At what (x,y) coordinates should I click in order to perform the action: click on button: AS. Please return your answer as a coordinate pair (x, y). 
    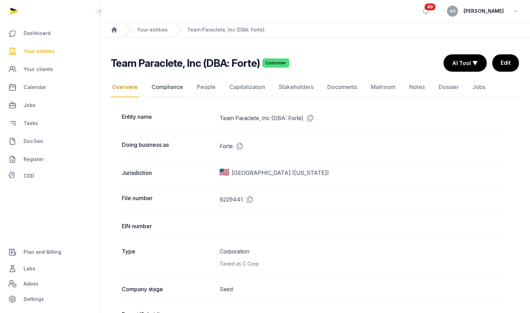
    Looking at the image, I should click on (453, 11).